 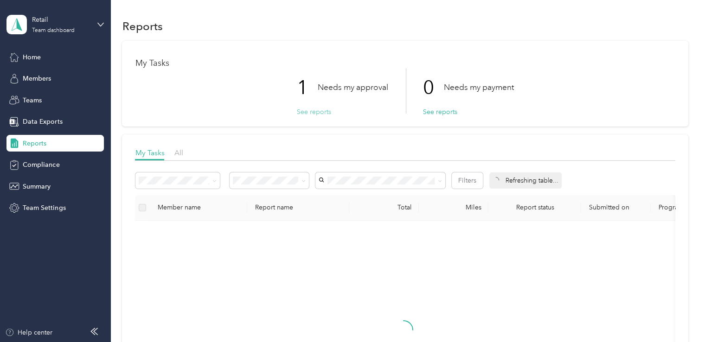 What do you see at coordinates (37, 186) in the screenshot?
I see `span: Summary` at bounding box center [37, 186].